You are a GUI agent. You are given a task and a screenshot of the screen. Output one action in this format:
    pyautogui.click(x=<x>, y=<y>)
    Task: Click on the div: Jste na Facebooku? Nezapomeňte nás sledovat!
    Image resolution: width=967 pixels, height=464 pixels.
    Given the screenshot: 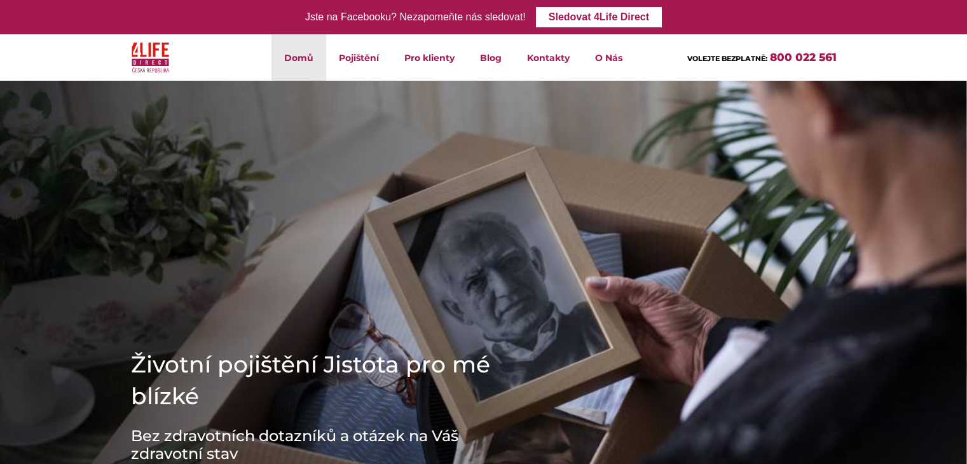 What is the action you would take?
    pyautogui.click(x=415, y=17)
    